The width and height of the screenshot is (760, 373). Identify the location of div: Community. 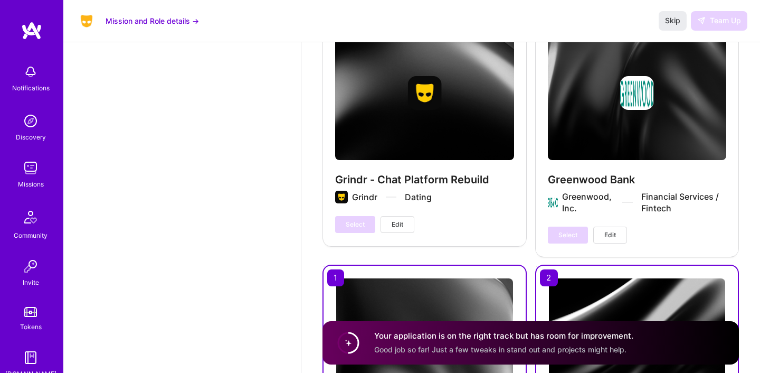
(31, 235).